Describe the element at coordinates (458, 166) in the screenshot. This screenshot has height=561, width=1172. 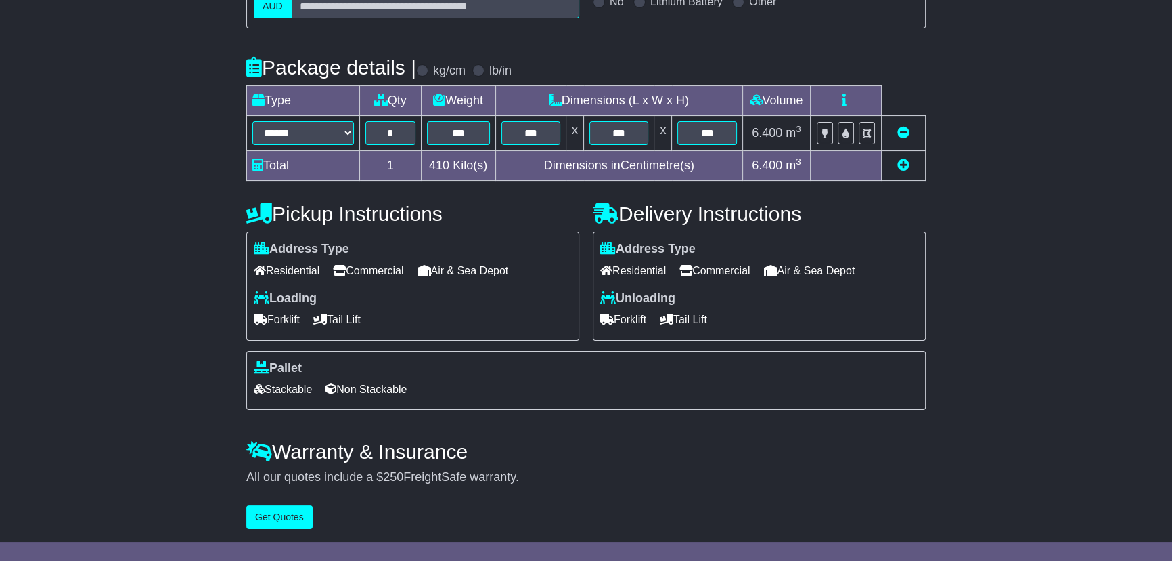
I see `td: Kilo(s)` at that location.